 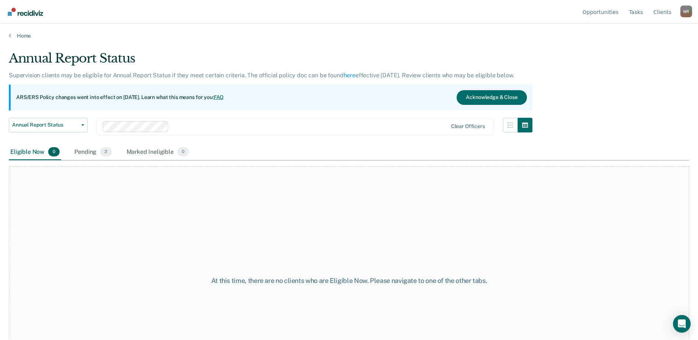 What do you see at coordinates (349, 281) in the screenshot?
I see `div: At this time, there are no clients who are Eligible Now. Please navigate to one of the other tabs.` at bounding box center [349, 281].